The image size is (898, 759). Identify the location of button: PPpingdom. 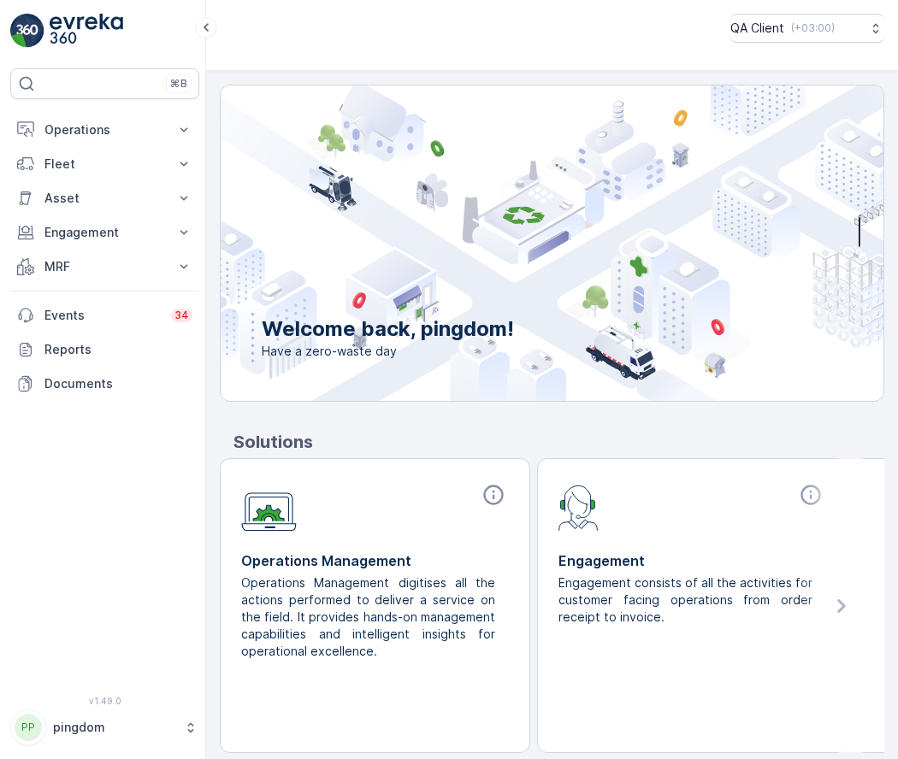
(104, 728).